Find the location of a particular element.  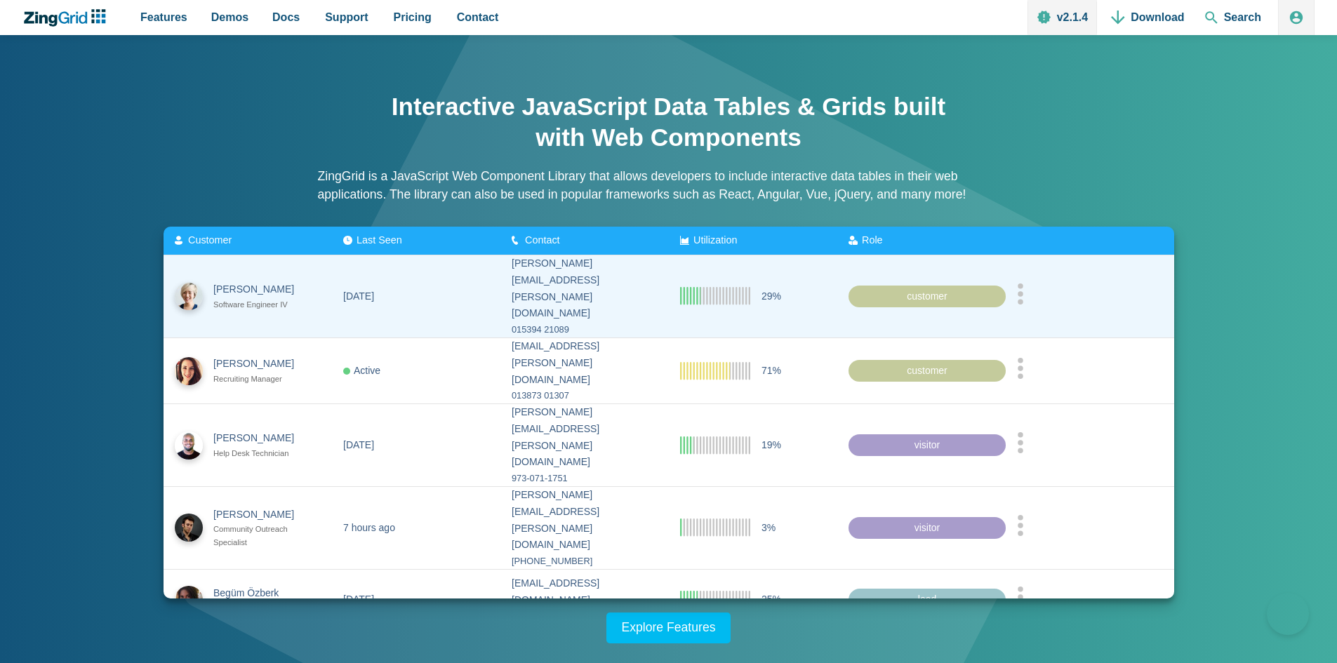

p: ZingGrid is a JavaScript Web Component Library that allows developers to include interactive data... is located at coordinates (669, 185).